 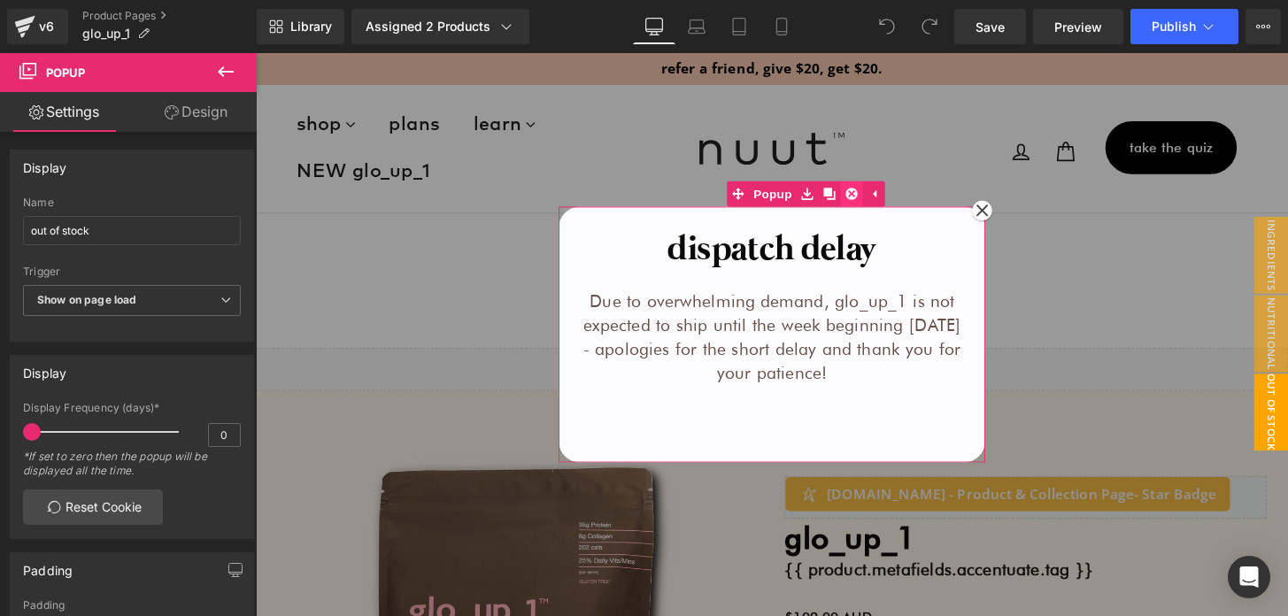 I want to click on span: Library, so click(x=311, y=27).